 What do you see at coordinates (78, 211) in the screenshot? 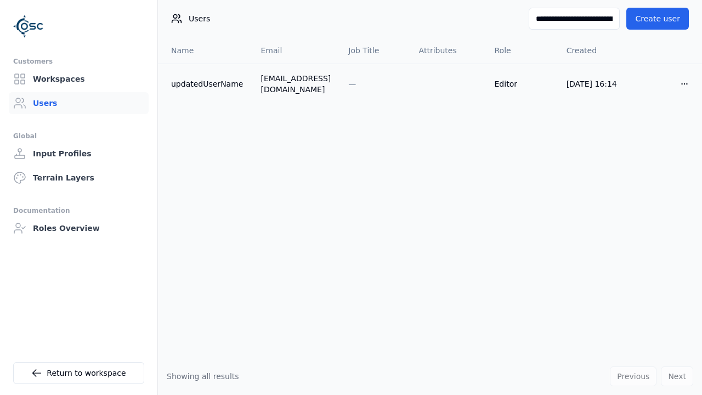
I see `div: Documentation` at bounding box center [78, 211].